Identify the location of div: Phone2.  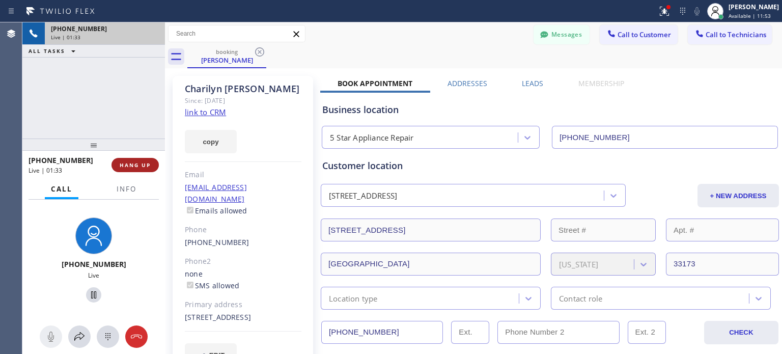
(243, 261).